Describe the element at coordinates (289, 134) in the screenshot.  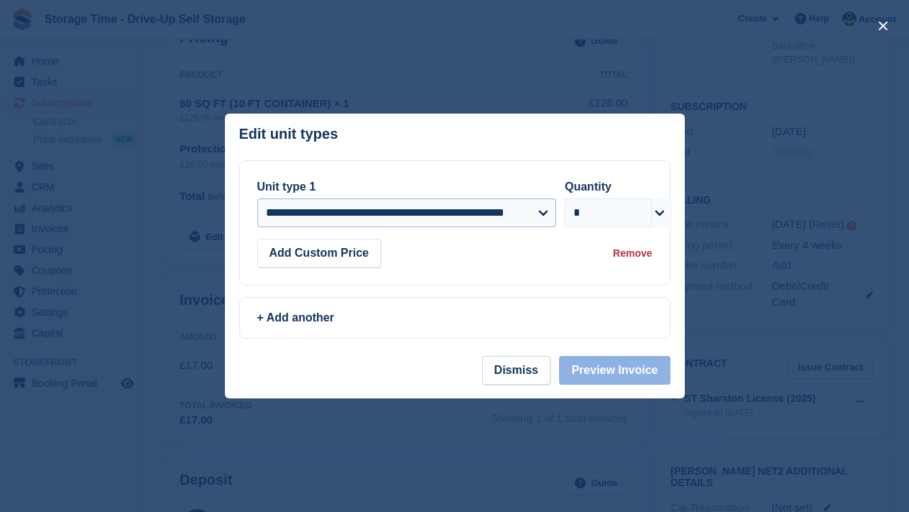
I see `p: Edit unit types` at that location.